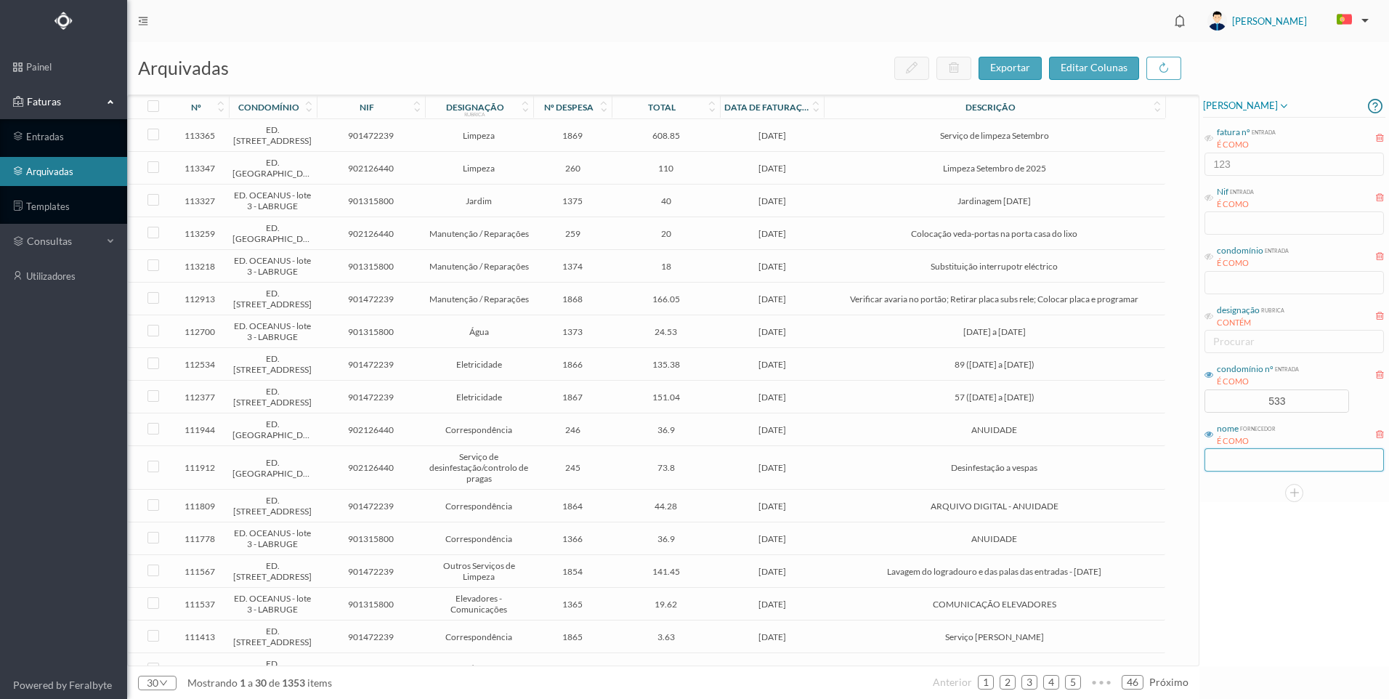 Image resolution: width=1389 pixels, height=699 pixels. I want to click on span: 44.28, so click(665, 506).